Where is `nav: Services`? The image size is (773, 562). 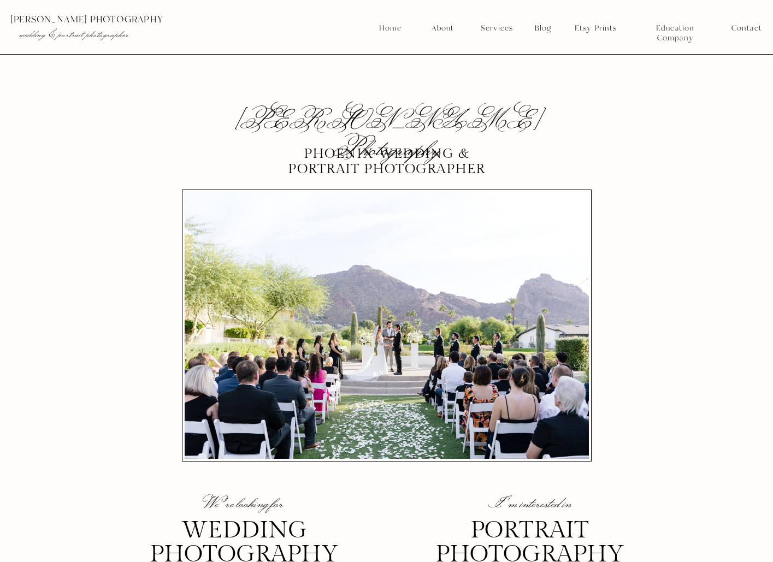 nav: Services is located at coordinates (497, 28).